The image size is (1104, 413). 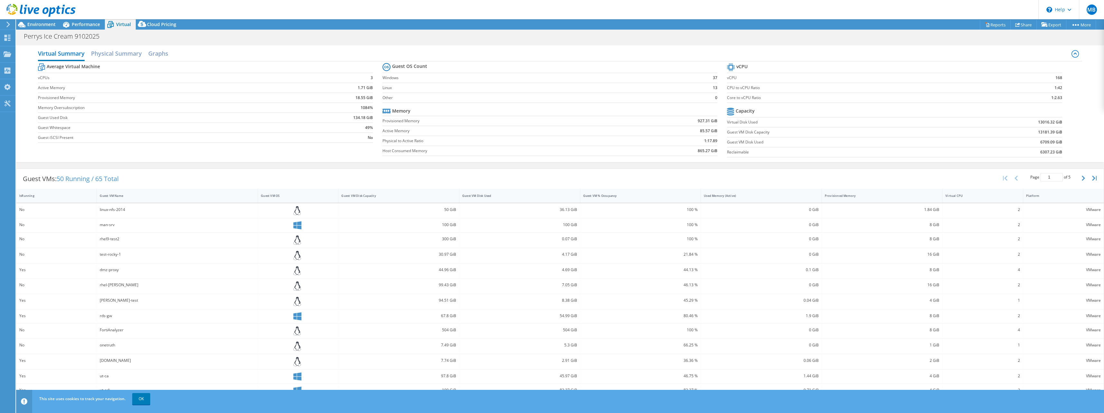 What do you see at coordinates (715, 78) in the screenshot?
I see `b: 37` at bounding box center [715, 78].